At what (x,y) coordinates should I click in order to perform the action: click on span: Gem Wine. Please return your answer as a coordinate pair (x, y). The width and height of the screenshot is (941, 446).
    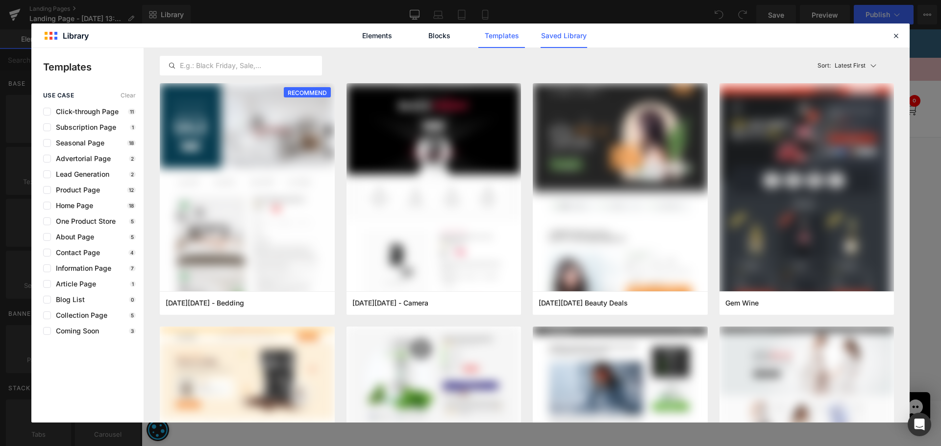
    Looking at the image, I should click on (742, 303).